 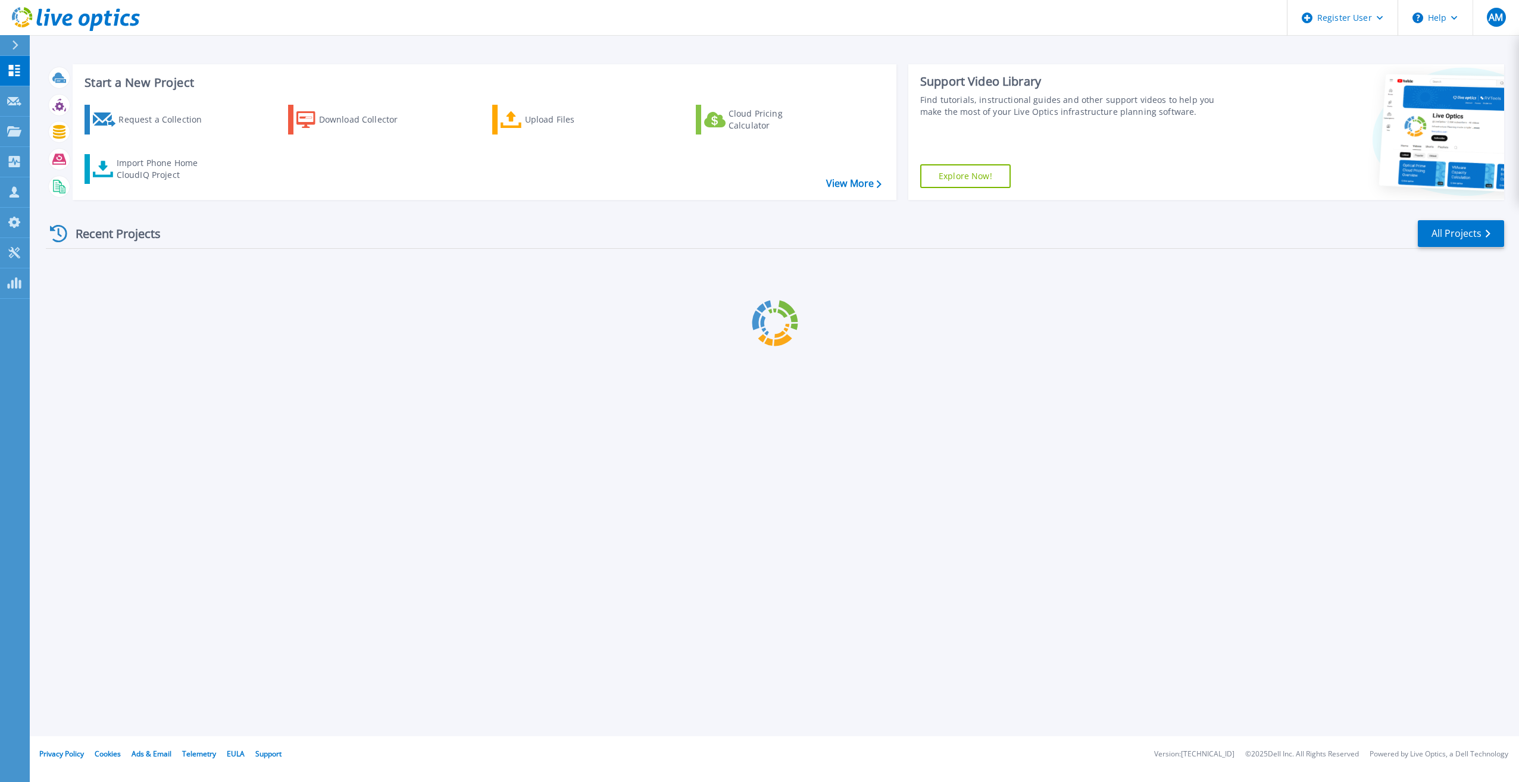 I want to click on a: Request a Collection, so click(x=151, y=120).